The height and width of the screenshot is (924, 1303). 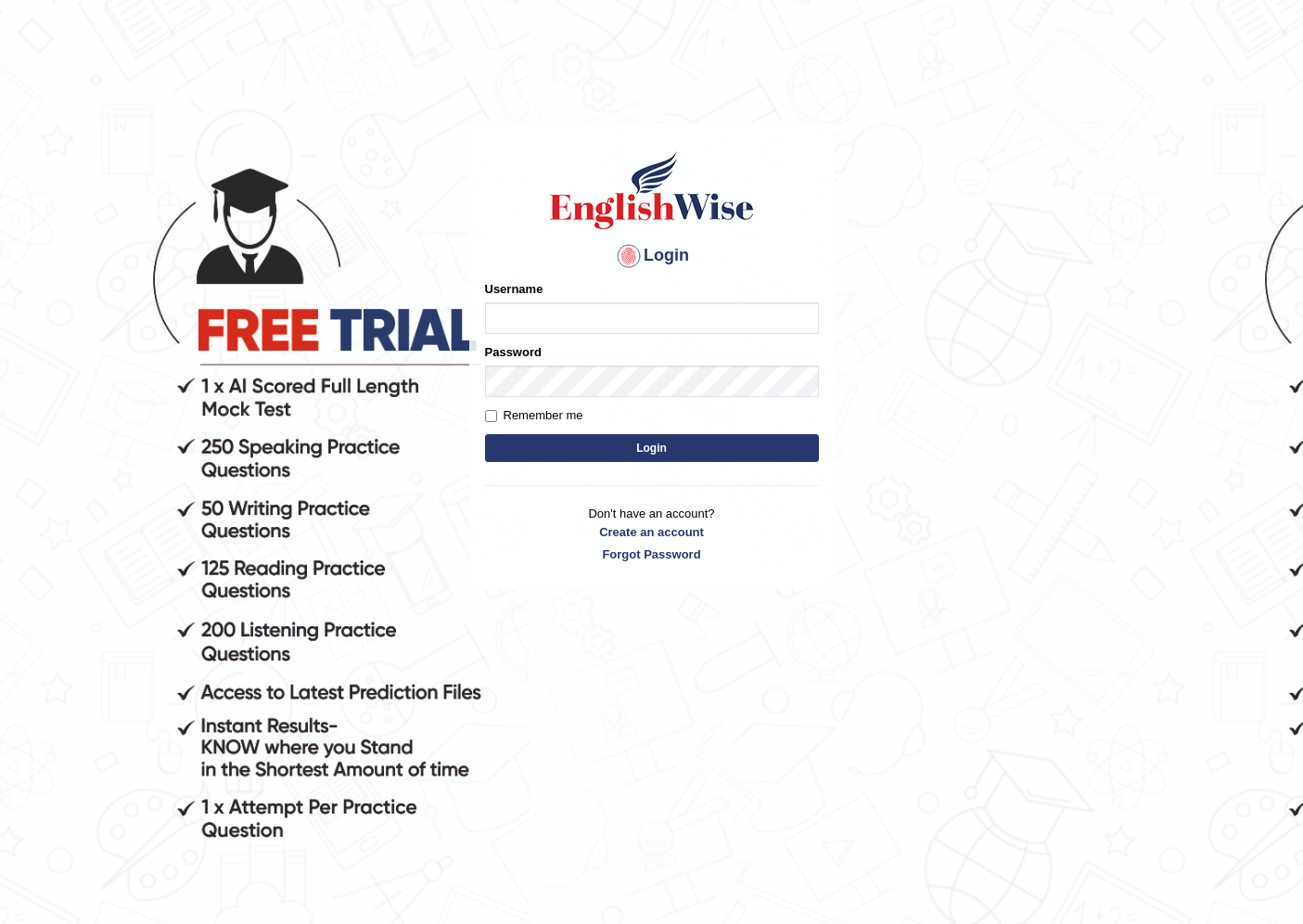 I want to click on input: Remember me, so click(x=490, y=415).